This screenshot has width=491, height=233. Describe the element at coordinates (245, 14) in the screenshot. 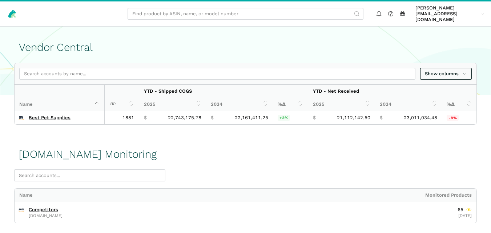

I see `input: Find product by ASIN, name, or model number` at that location.